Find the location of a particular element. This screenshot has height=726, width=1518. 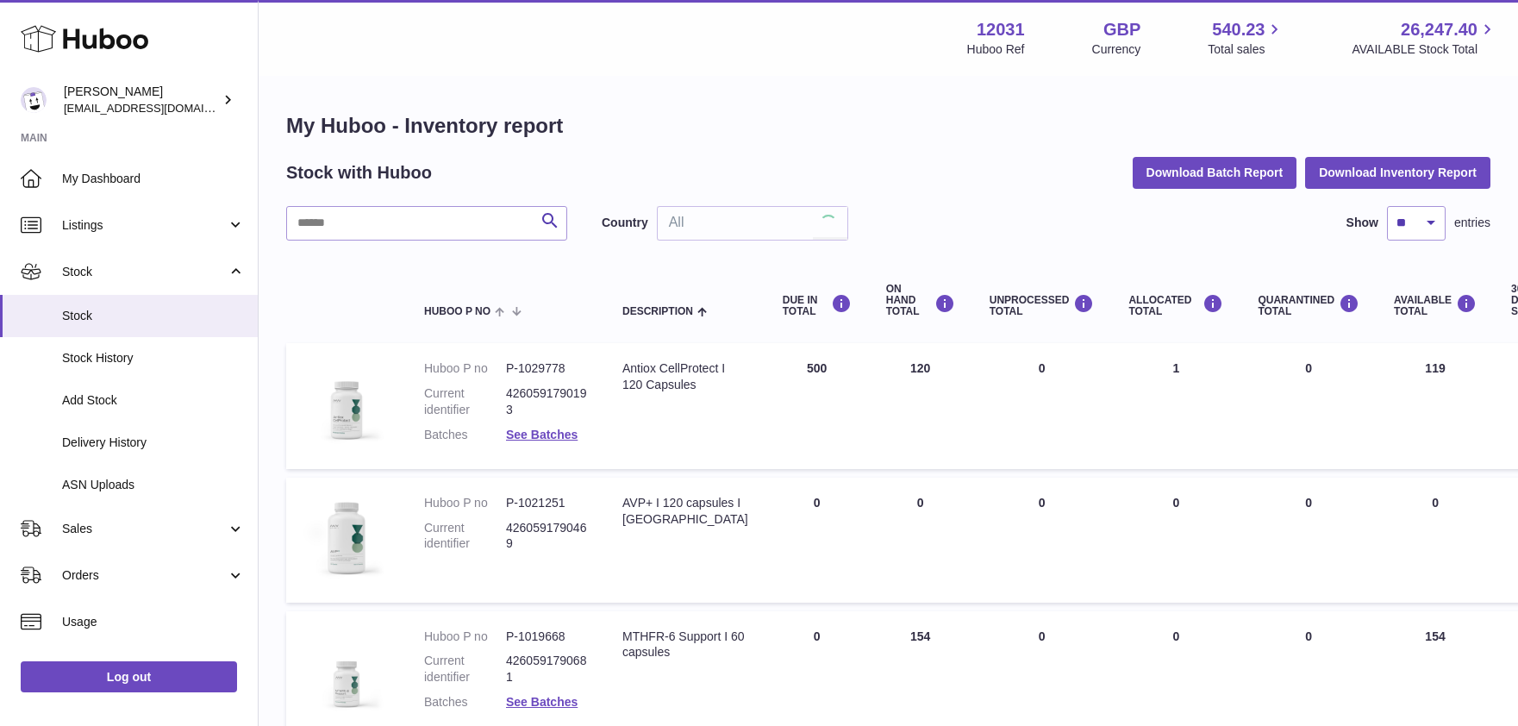

span: Orders is located at coordinates (144, 575).